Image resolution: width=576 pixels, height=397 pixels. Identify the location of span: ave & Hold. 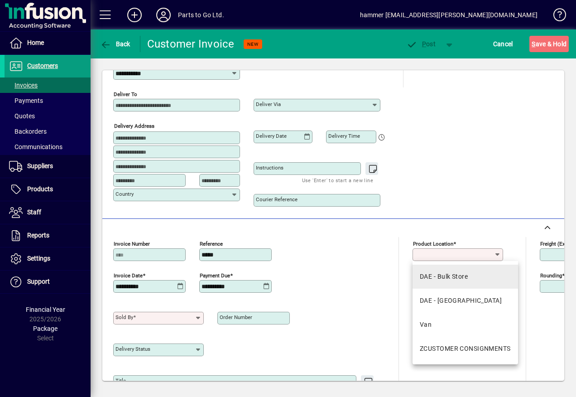
(549, 44).